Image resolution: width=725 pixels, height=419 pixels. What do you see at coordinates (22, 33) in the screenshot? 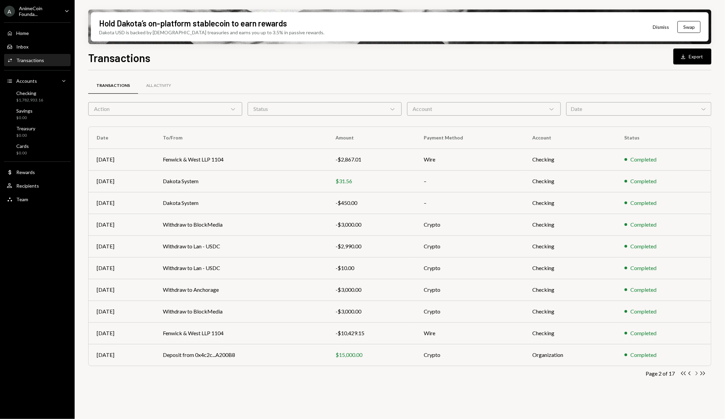
I see `div: Home` at bounding box center [22, 33].